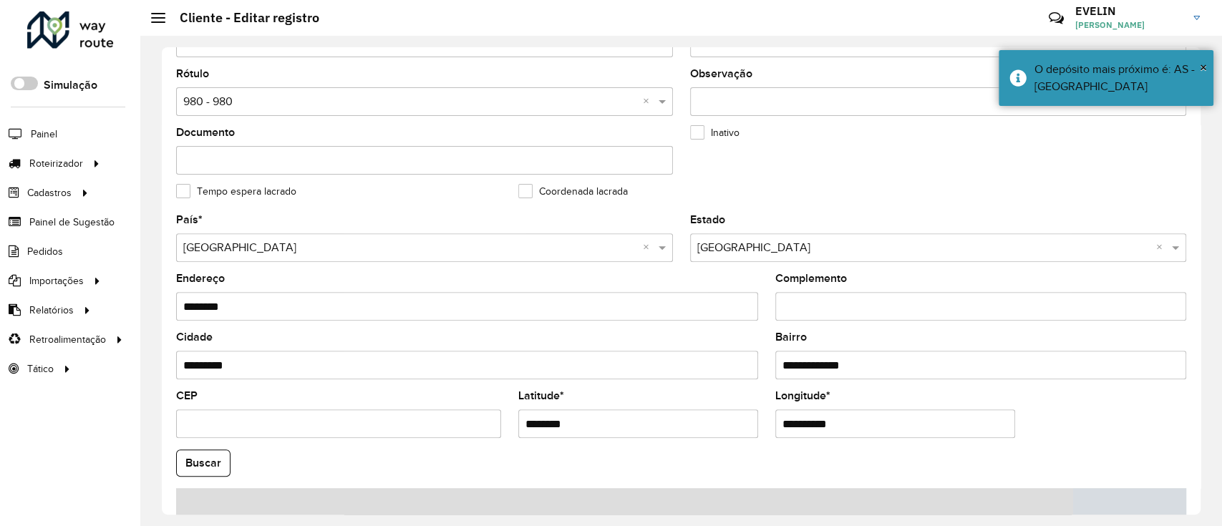  What do you see at coordinates (193, 74) in the screenshot?
I see `label: Rótulo` at bounding box center [193, 74].